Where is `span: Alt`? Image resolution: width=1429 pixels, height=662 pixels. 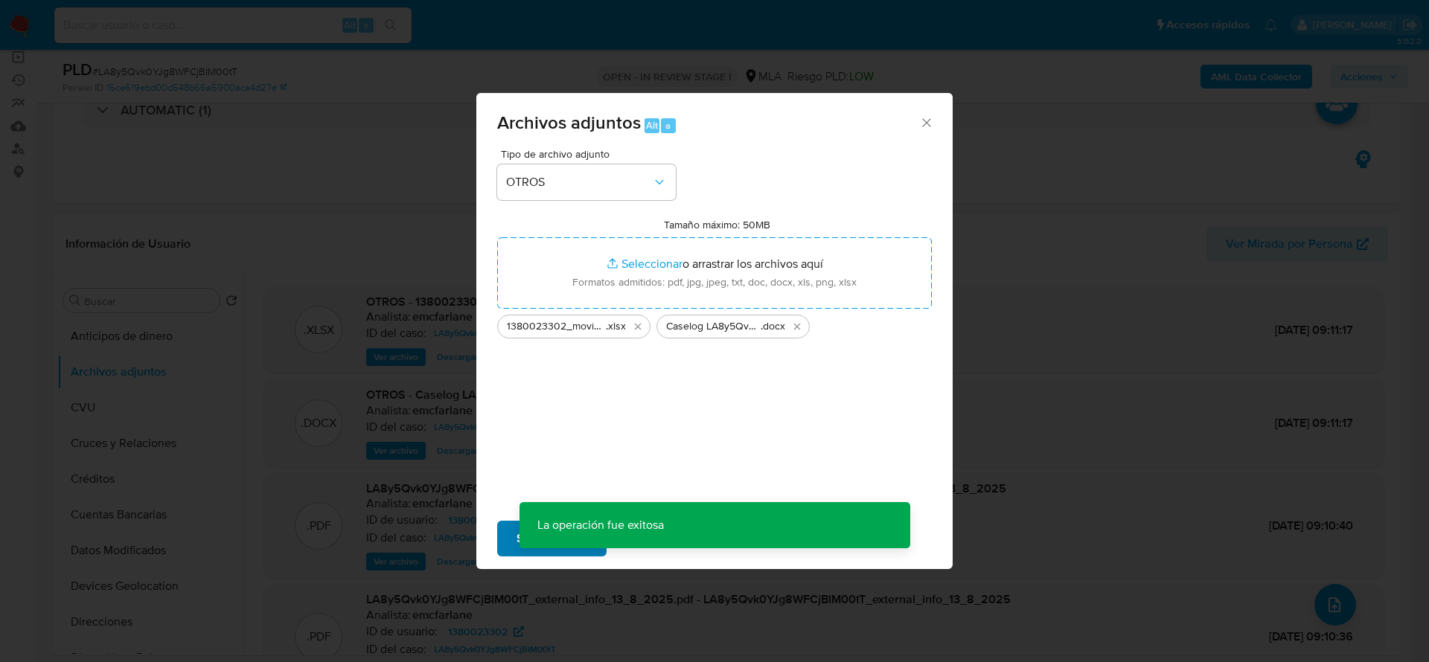 span: Alt is located at coordinates (652, 125).